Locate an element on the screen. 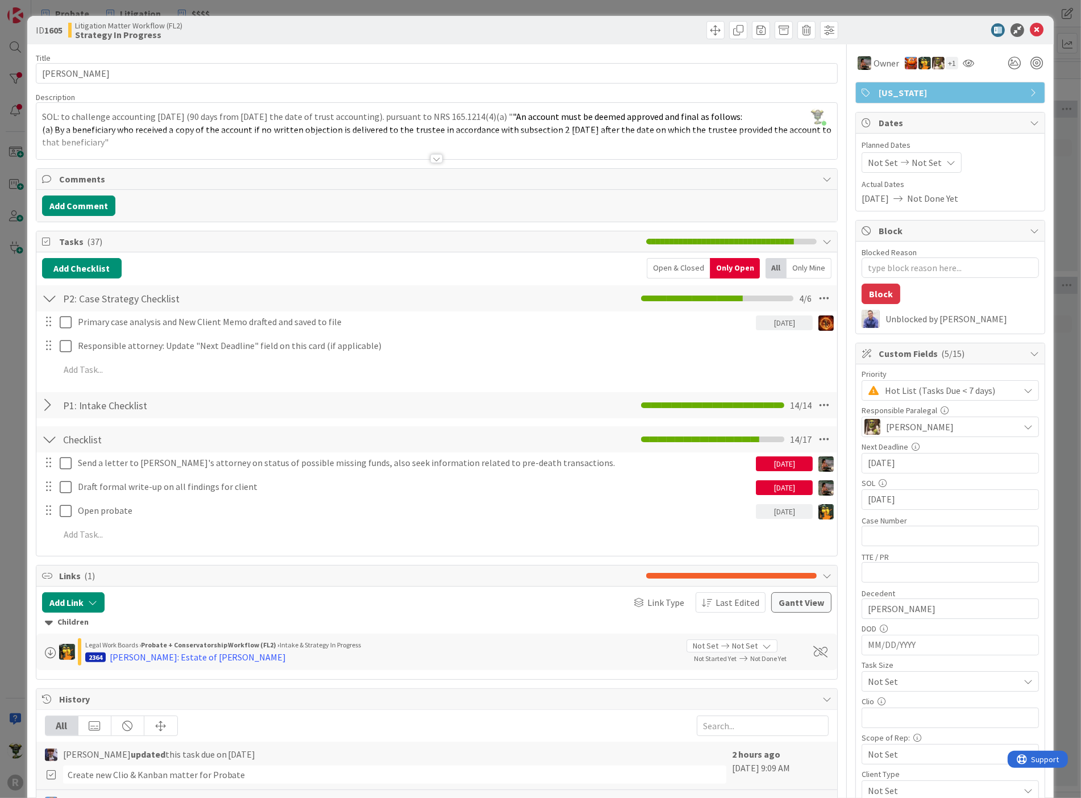 This screenshot has width=1081, height=798. p: Responsible attorney: Update "Next Deadline" field on this card (if applicable) is located at coordinates (454, 346).